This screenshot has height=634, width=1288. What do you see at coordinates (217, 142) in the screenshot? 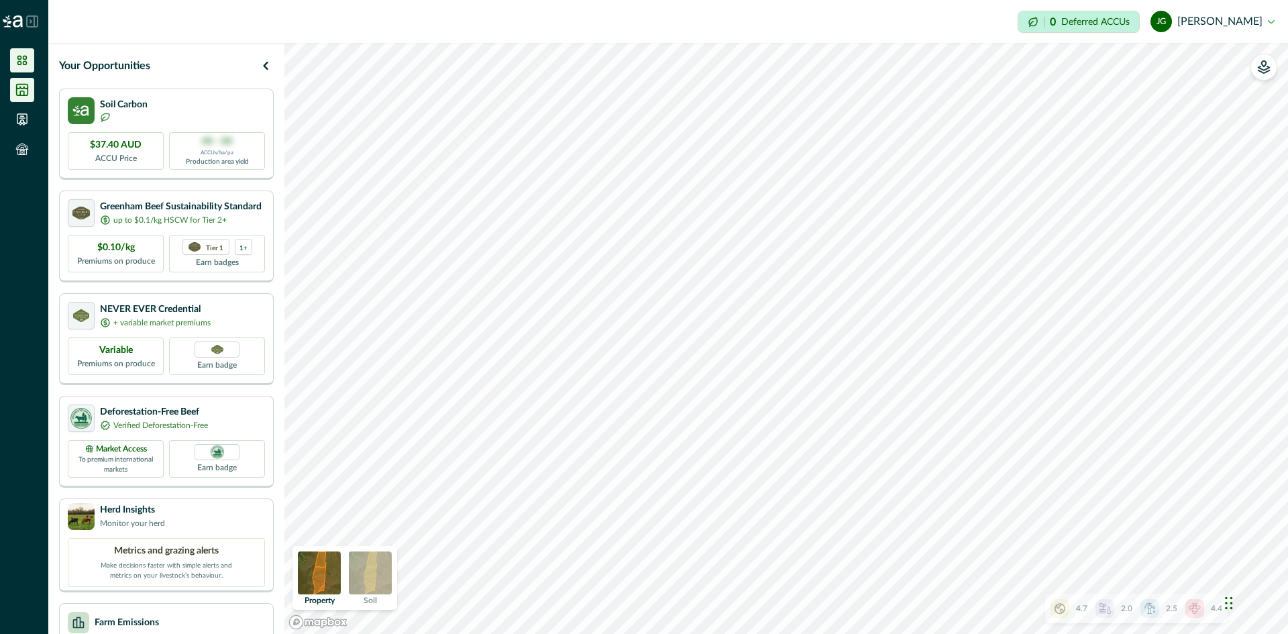
I see `p: 00 - 00` at bounding box center [217, 142].